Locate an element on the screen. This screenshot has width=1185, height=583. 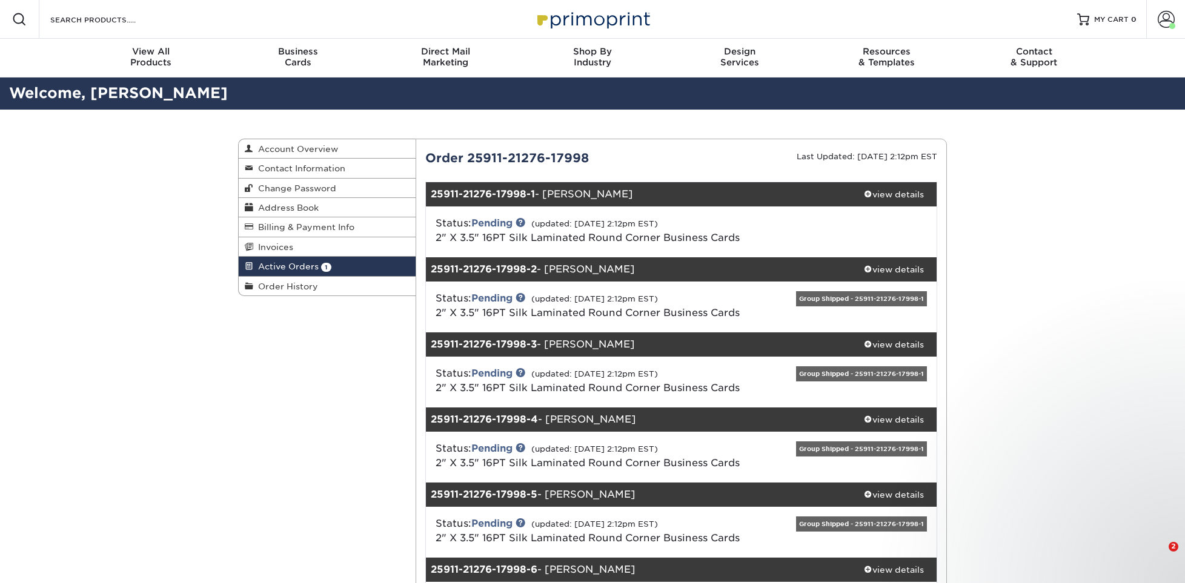
a: Active Orders 1 is located at coordinates (327, 267).